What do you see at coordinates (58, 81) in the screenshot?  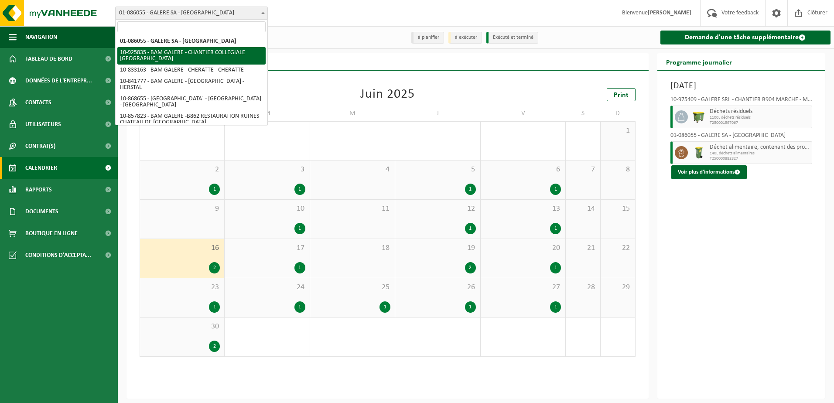 I see `span: Données de l'entrepr...` at bounding box center [58, 81].